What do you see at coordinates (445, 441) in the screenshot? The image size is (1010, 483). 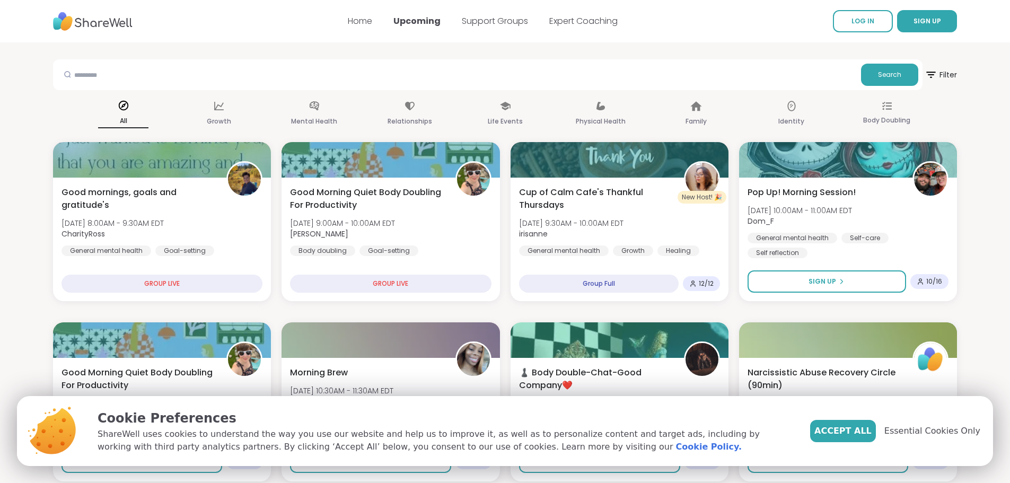 I see `p: ShareWell uses cookies to understand the way you use our website and help us to improve it, as we...` at bounding box center [445, 441].